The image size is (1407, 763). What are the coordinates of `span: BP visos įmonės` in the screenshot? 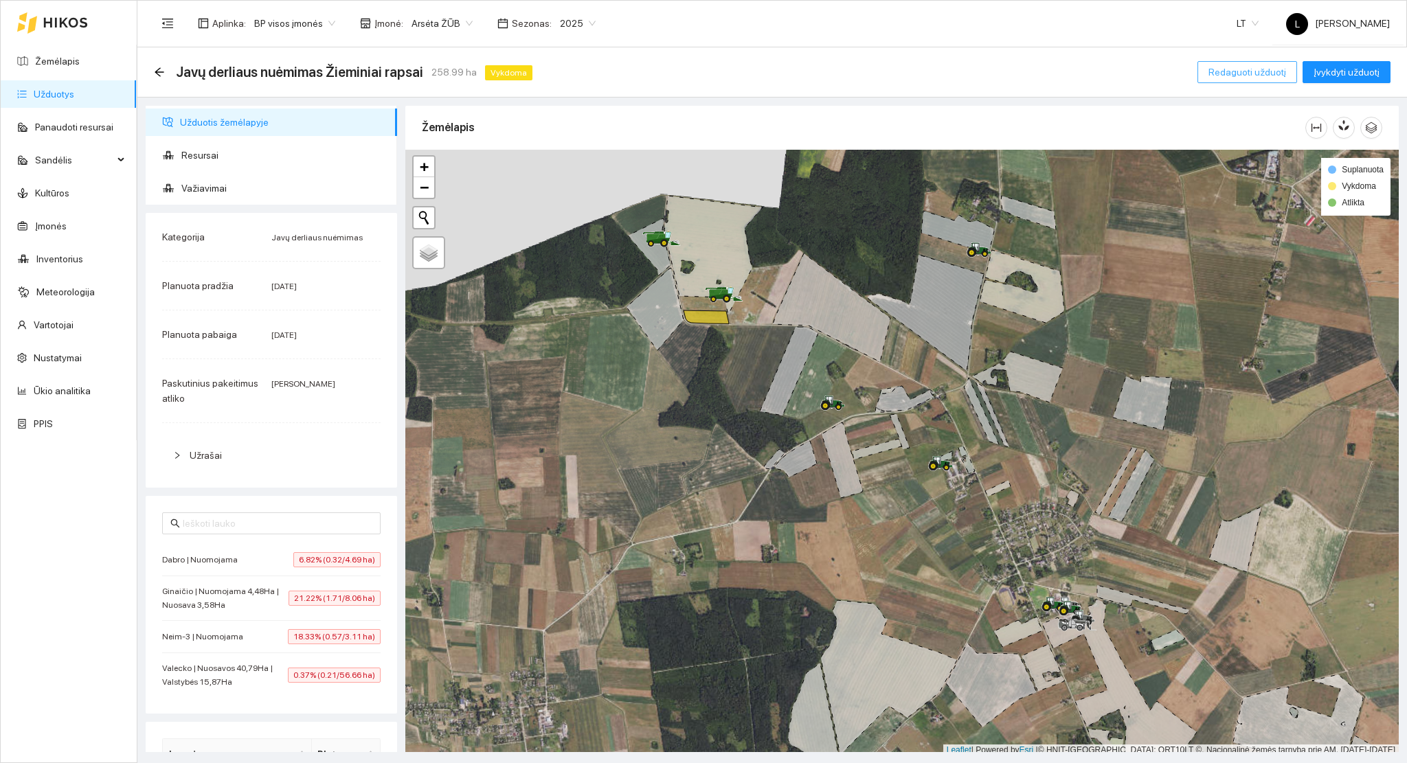 It's located at (295, 23).